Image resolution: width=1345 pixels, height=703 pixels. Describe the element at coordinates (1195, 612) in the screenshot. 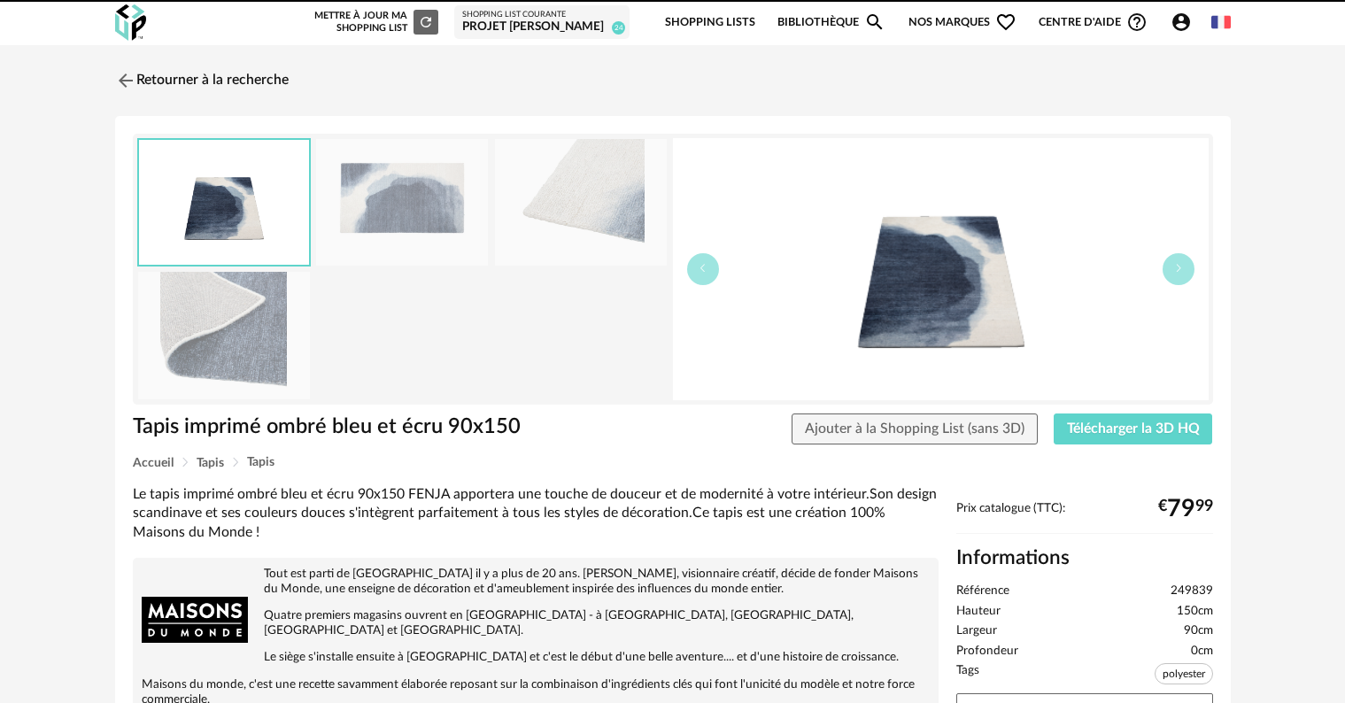

I see `span: 150cm` at that location.